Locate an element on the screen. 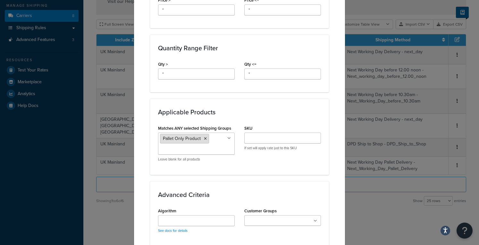 This screenshot has height=245, width=479. p: Leave blank for all products is located at coordinates (196, 159).